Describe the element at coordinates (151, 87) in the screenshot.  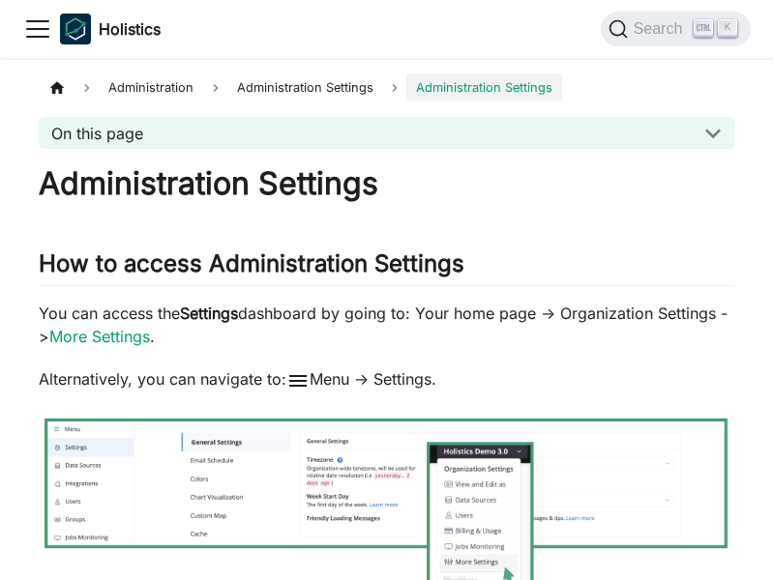
I see `span: Administration` at that location.